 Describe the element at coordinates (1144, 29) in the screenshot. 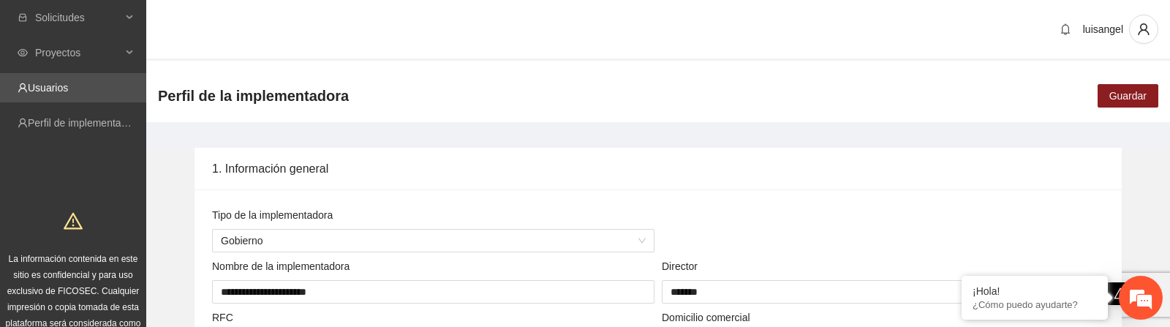

I see `button: user` at that location.